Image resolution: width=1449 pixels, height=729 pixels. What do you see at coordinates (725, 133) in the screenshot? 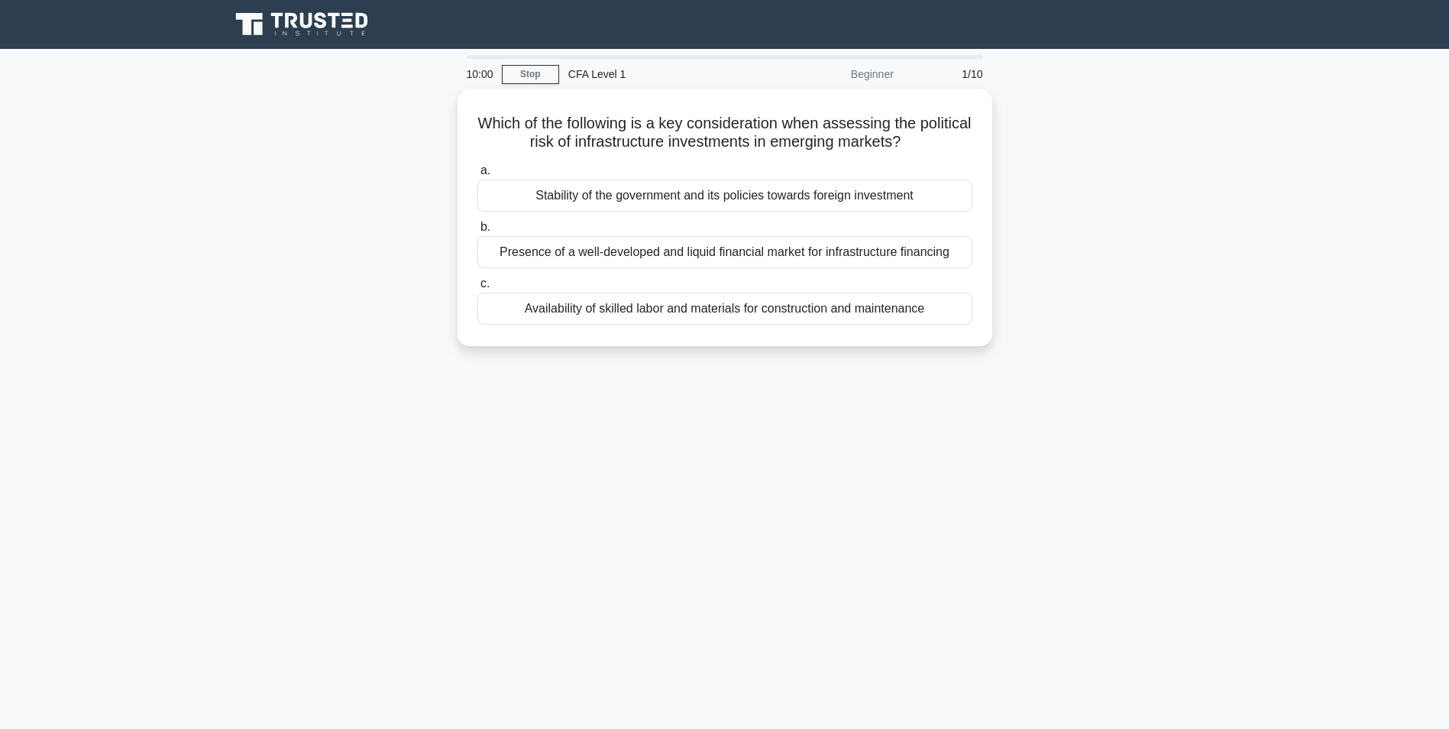
I see `h5: Which of the following is a key consideration when assessing the political risk of infrastructure...` at bounding box center [725, 133].